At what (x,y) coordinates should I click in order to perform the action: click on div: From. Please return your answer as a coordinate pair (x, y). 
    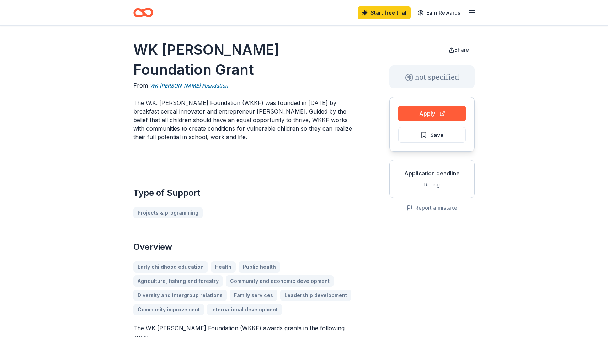
    Looking at the image, I should click on (244, 85).